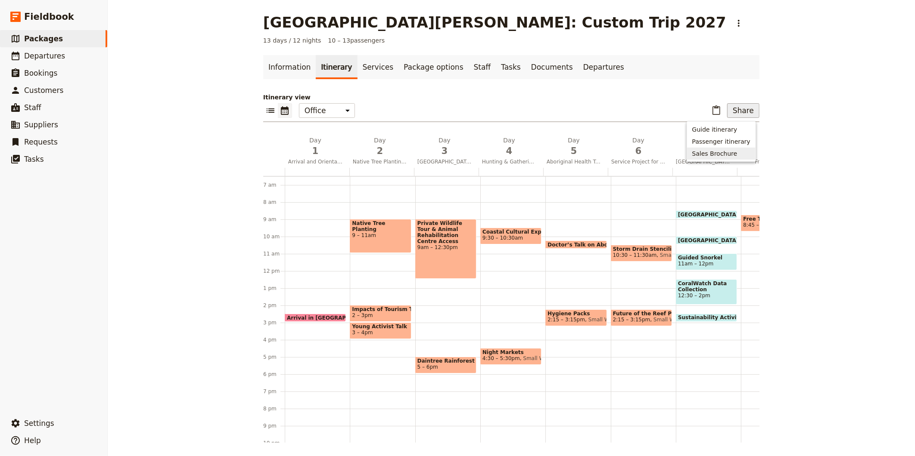 The height and width of the screenshot is (456, 915). What do you see at coordinates (721, 154) in the screenshot?
I see `button: Sales Brochure` at bounding box center [721, 154].